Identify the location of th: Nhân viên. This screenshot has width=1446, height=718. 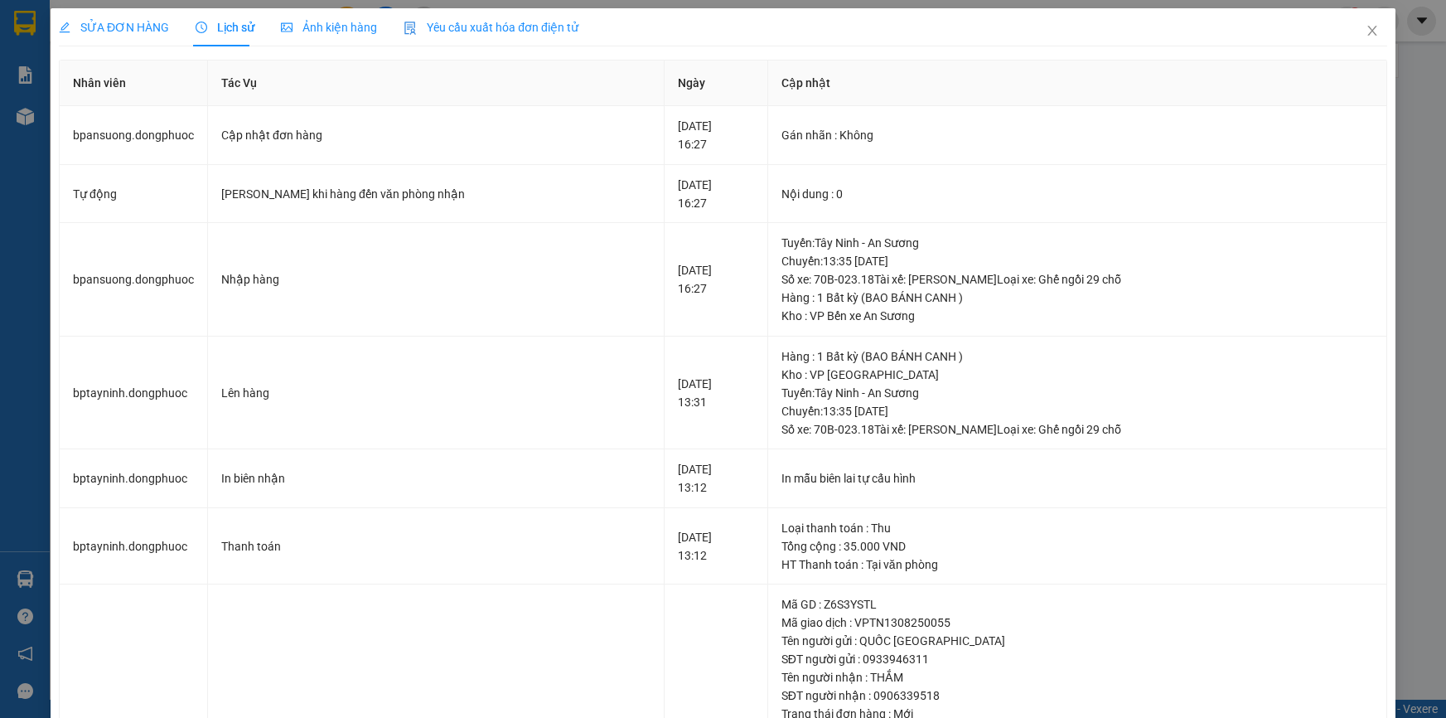
(133, 83).